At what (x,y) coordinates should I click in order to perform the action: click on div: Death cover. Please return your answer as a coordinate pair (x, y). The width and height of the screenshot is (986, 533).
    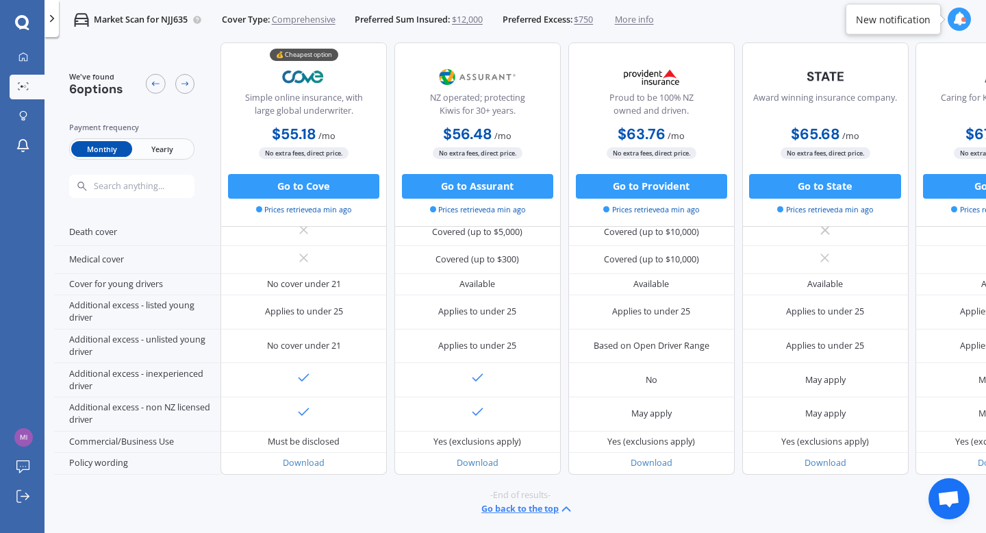
    Looking at the image, I should click on (137, 232).